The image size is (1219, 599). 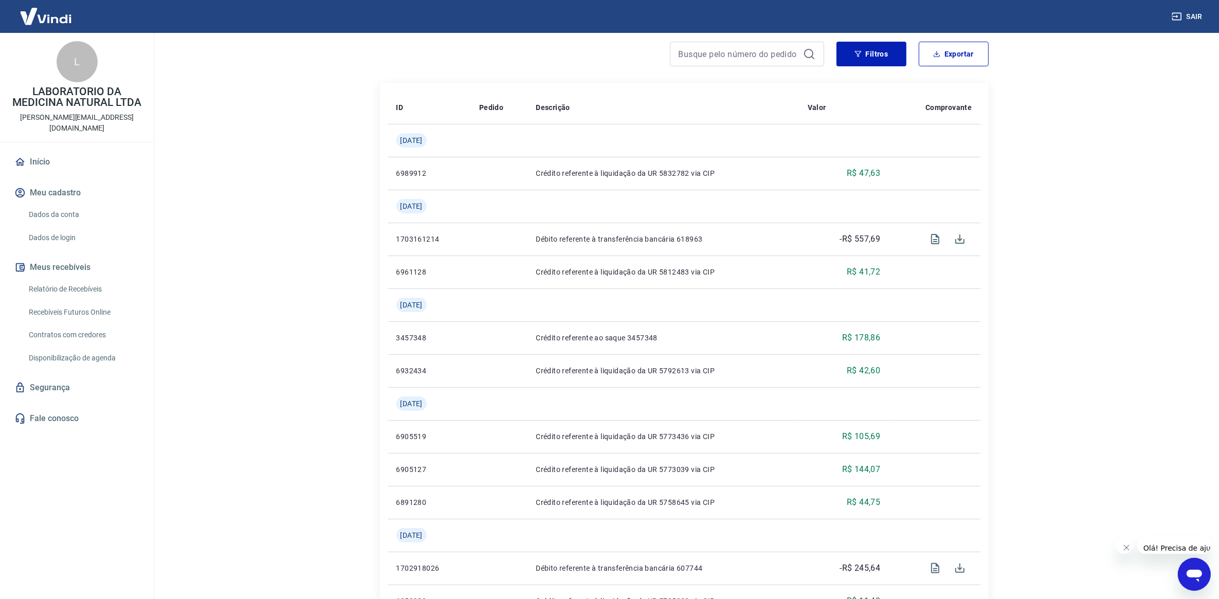 What do you see at coordinates (663, 568) in the screenshot?
I see `p: Débito referente à transferência bancária 607744` at bounding box center [663, 568].